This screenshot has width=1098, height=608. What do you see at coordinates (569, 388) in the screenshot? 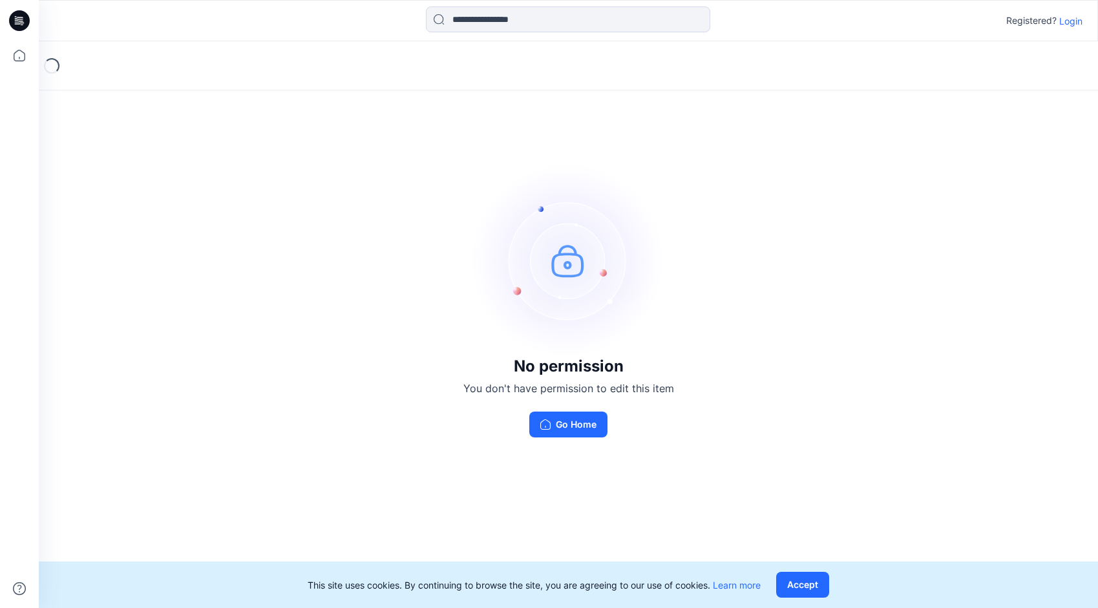
I see `p: You don't have permission to edit this item` at bounding box center [569, 388].